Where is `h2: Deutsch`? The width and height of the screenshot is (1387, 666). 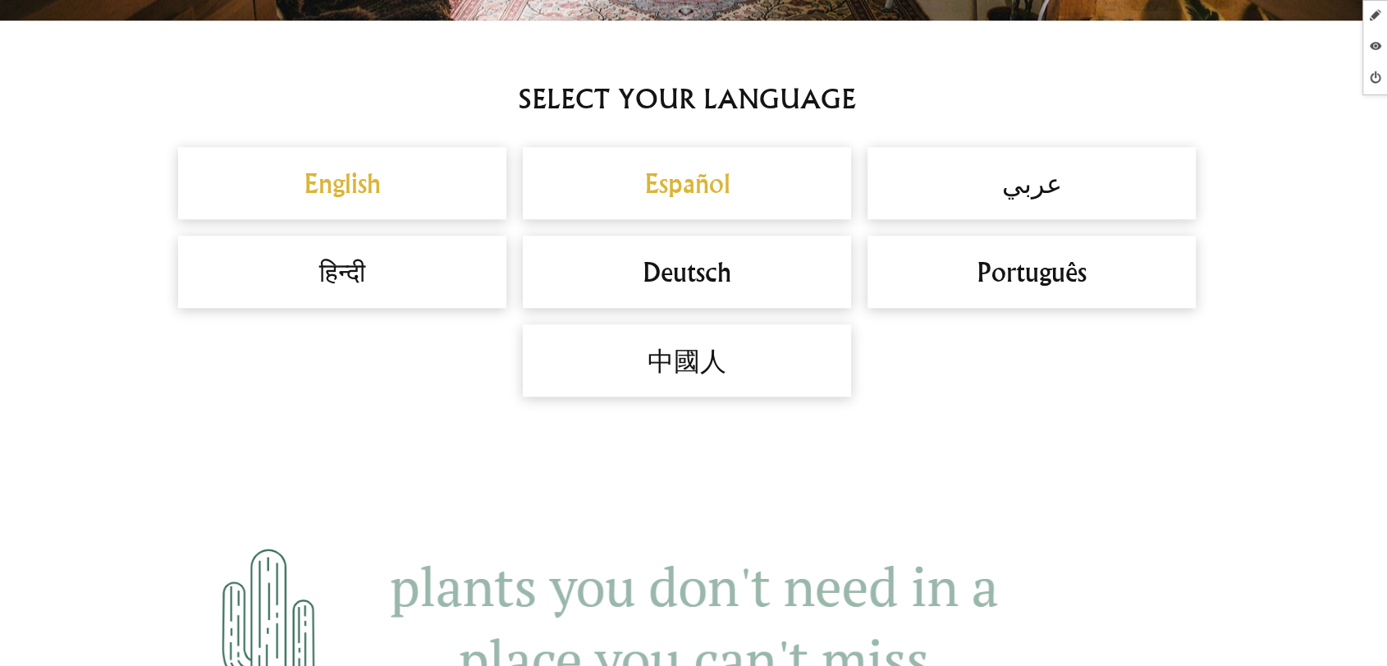 h2: Deutsch is located at coordinates (687, 272).